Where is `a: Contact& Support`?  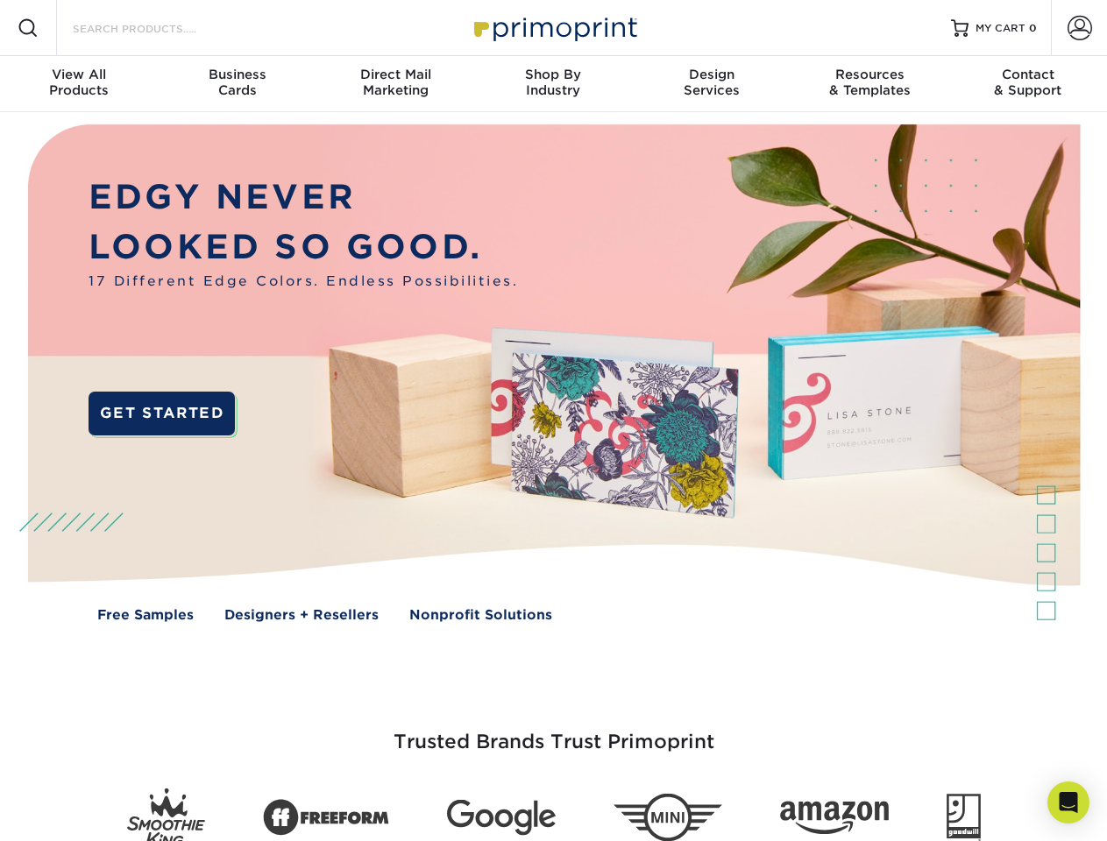 a: Contact& Support is located at coordinates (1028, 84).